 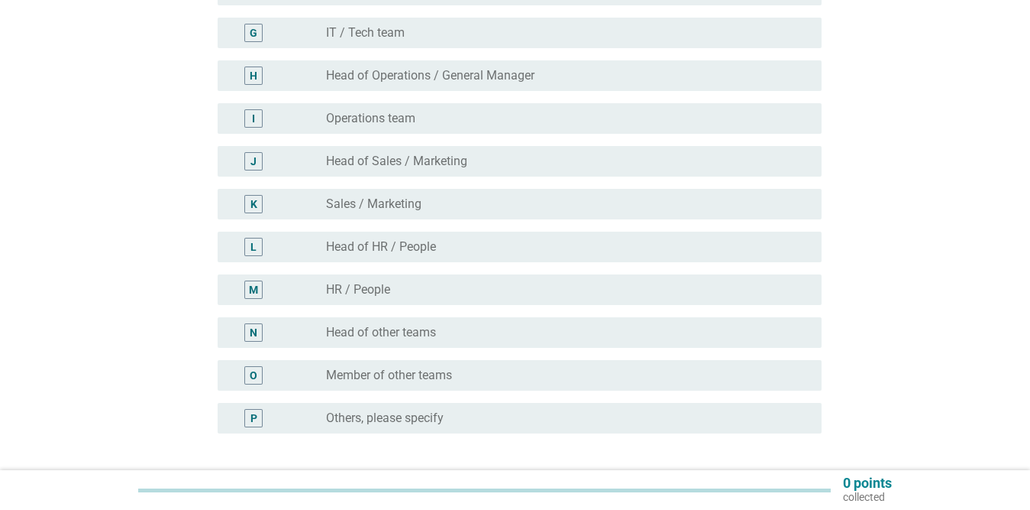 What do you see at coordinates (389, 375) in the screenshot?
I see `label: Member of other teams` at bounding box center [389, 375].